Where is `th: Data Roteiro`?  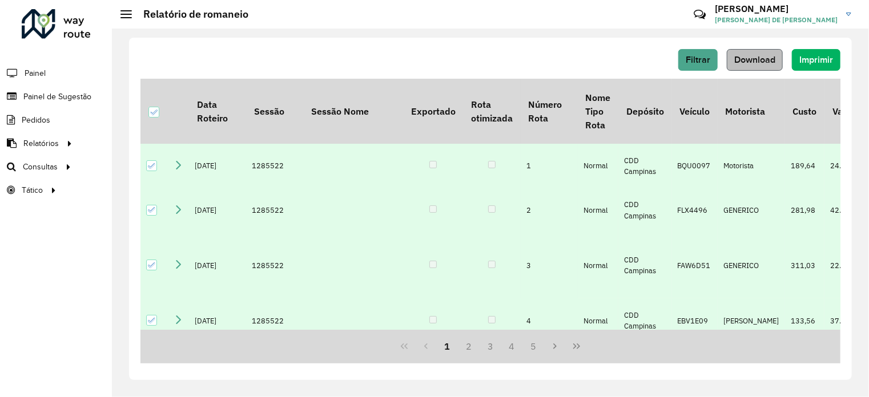
th: Data Roteiro is located at coordinates (218, 111).